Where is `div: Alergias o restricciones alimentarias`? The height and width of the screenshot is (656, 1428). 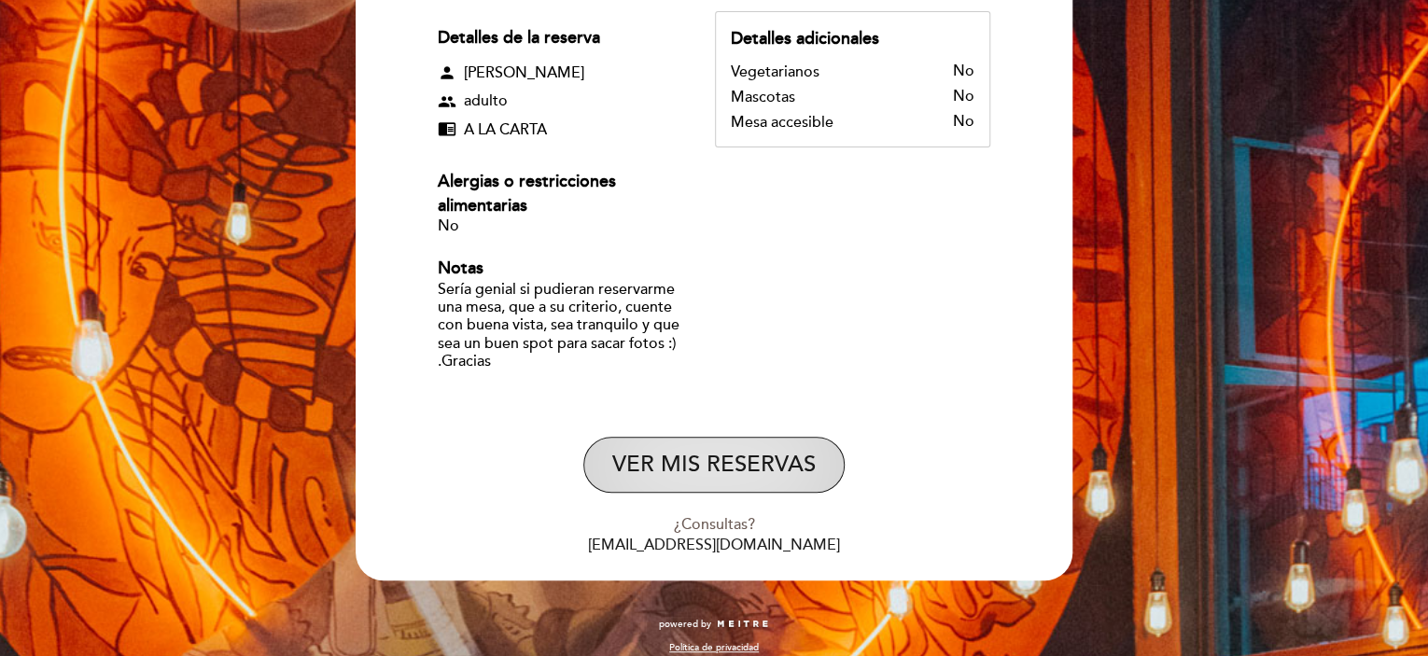
div: Alergias o restricciones alimentarias is located at coordinates (559, 193).